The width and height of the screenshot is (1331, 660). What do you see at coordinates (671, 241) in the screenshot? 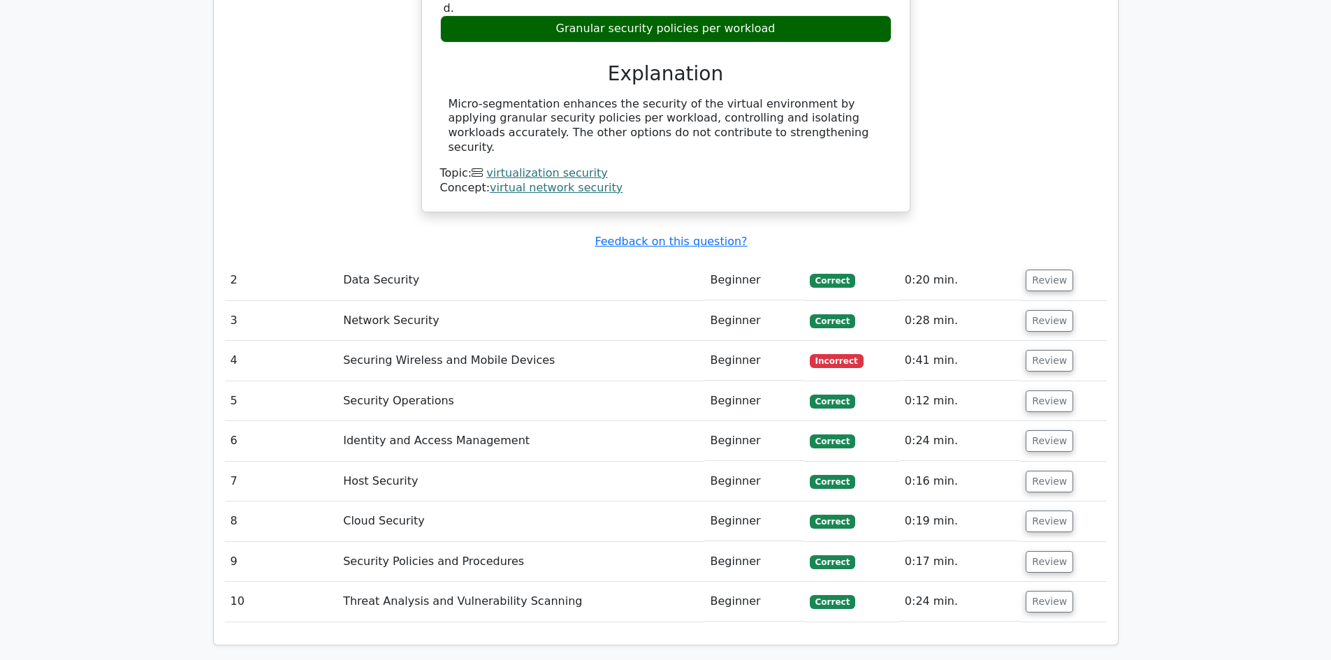
I see `u: Feedback on this question?` at bounding box center [671, 241].